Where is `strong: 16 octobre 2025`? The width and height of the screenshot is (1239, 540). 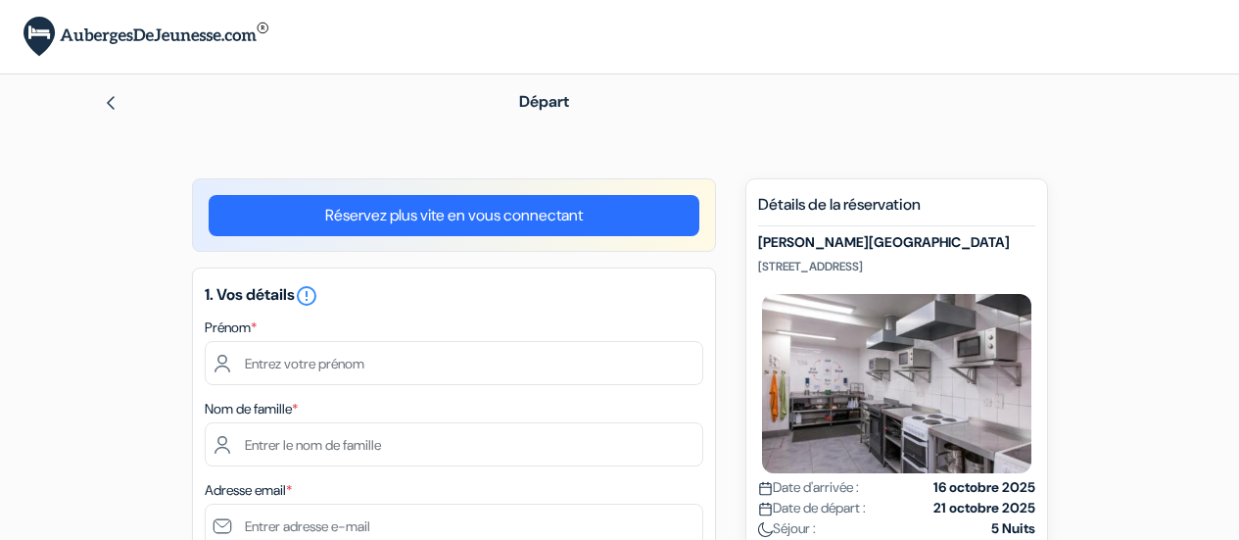 strong: 16 octobre 2025 is located at coordinates (985, 487).